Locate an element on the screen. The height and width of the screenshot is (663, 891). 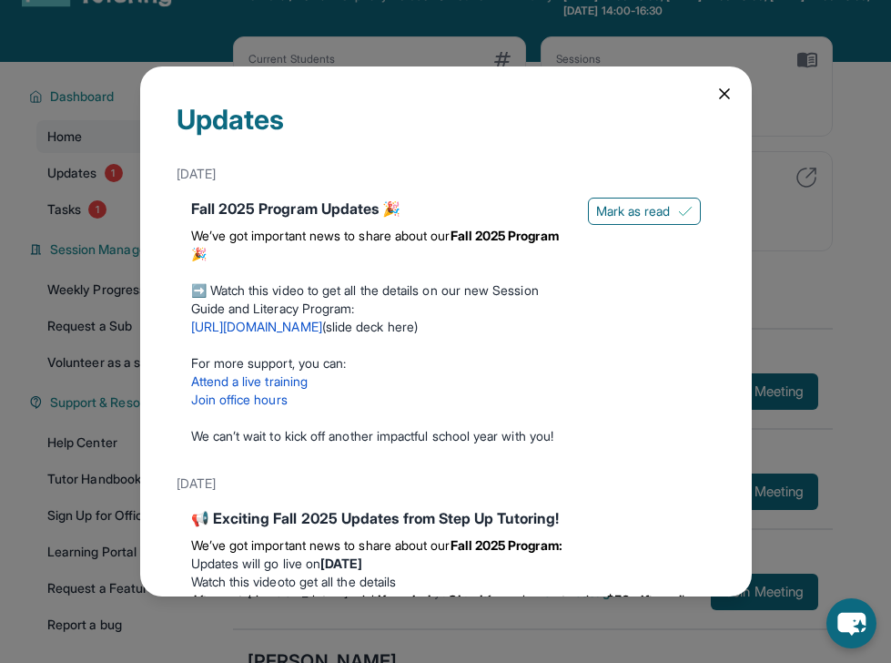
div: 📢 Exciting Fall 2025 Updates from Step Up Tutoring! is located at coordinates (446, 518).